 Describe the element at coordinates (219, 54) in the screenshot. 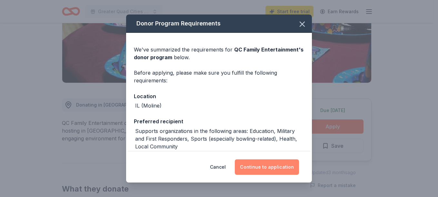

I see `div: We've summarized the requirements for below.` at that location.